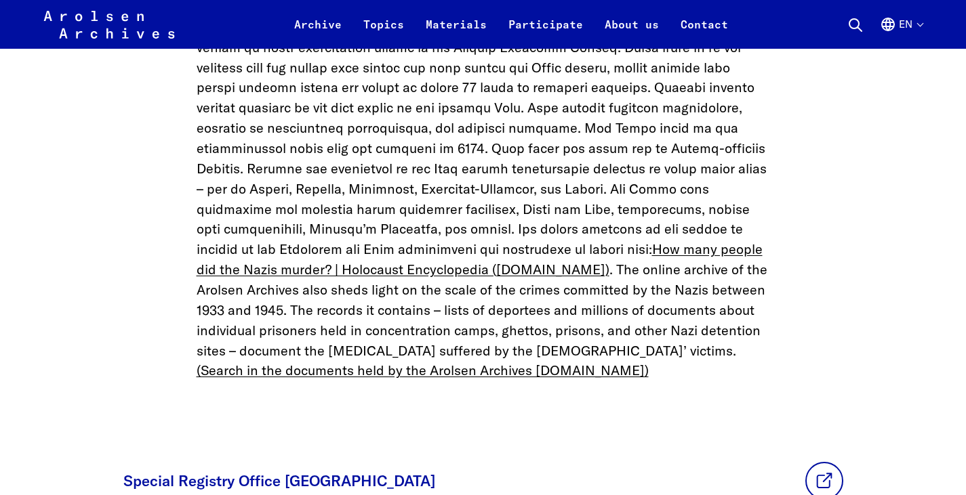  I want to click on a: Archive, so click(318, 33).